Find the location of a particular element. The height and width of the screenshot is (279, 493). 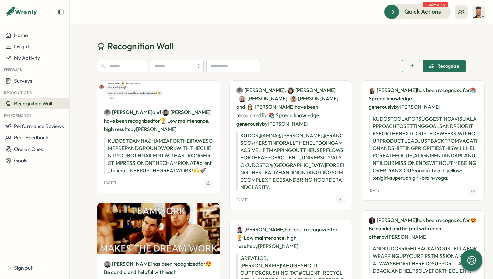

img: Sagar Verma is located at coordinates (478, 12).